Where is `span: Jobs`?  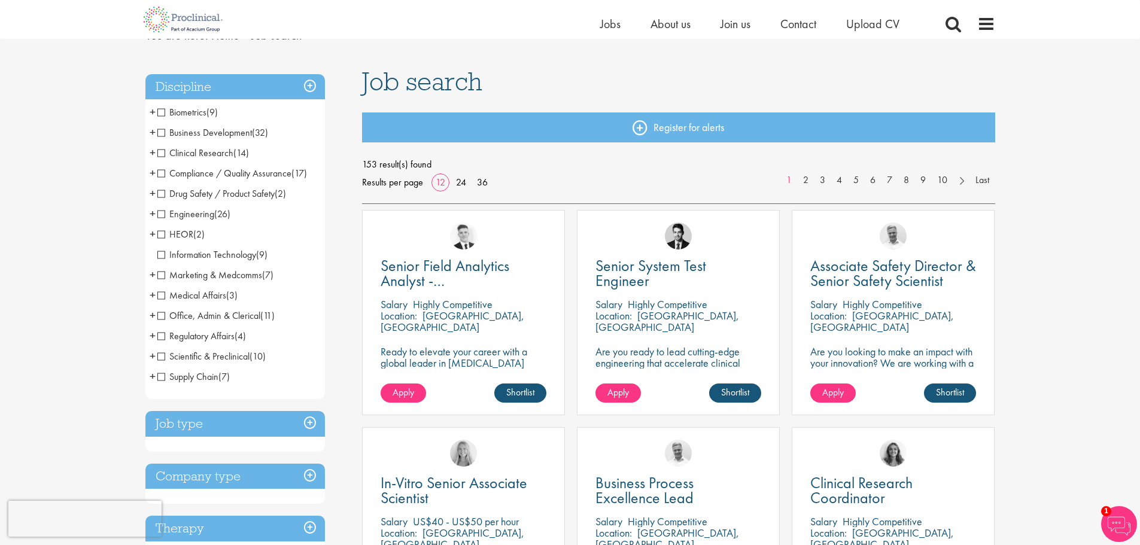
span: Jobs is located at coordinates (610, 24).